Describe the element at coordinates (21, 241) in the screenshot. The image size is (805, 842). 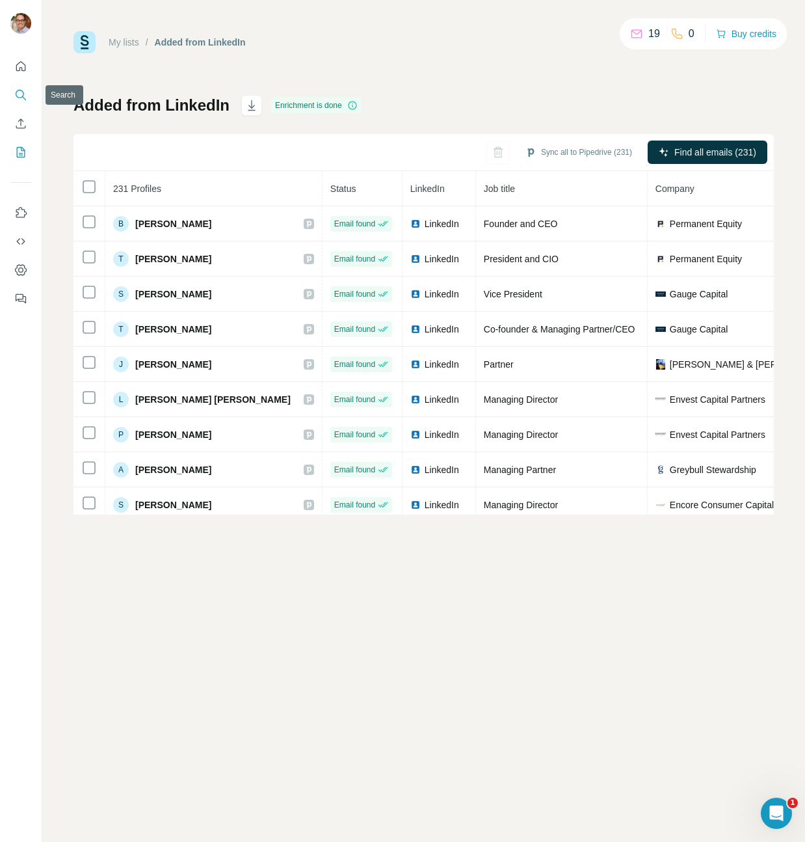
I see `button: Use Surfe API` at that location.